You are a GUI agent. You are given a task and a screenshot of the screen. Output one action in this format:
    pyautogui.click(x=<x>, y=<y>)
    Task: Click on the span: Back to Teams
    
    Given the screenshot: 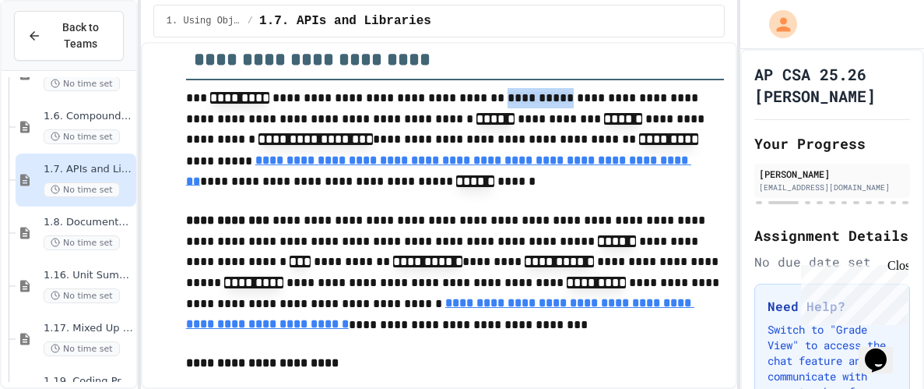 What is the action you would take?
    pyautogui.click(x=80, y=36)
    